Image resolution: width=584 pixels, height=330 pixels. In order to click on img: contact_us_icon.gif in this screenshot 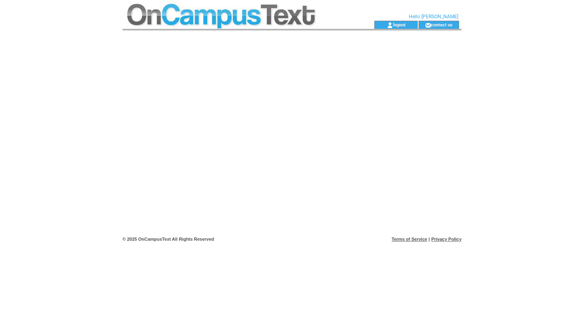, I will do `click(428, 25)`.